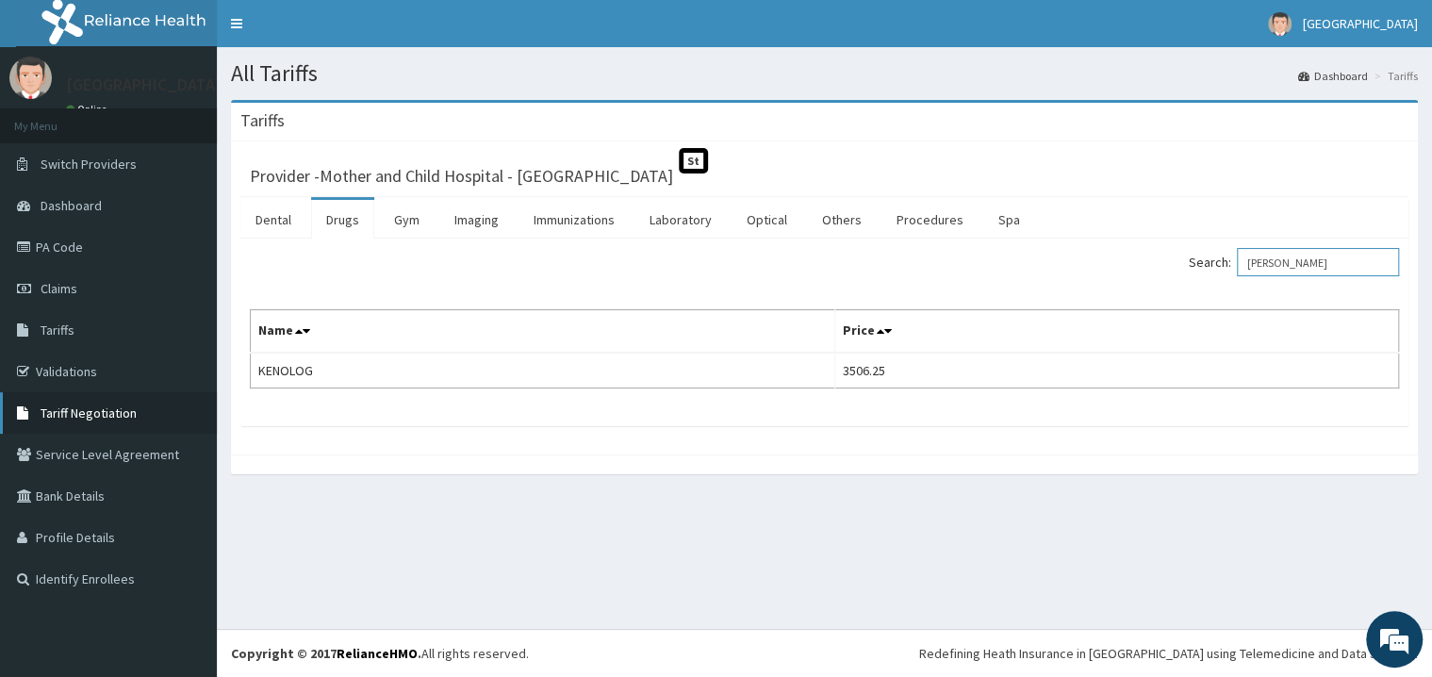 Image resolution: width=1432 pixels, height=677 pixels. Describe the element at coordinates (56, 118) in the screenshot. I see `img: d_794563401_company_1708531726252_794563401` at that location.